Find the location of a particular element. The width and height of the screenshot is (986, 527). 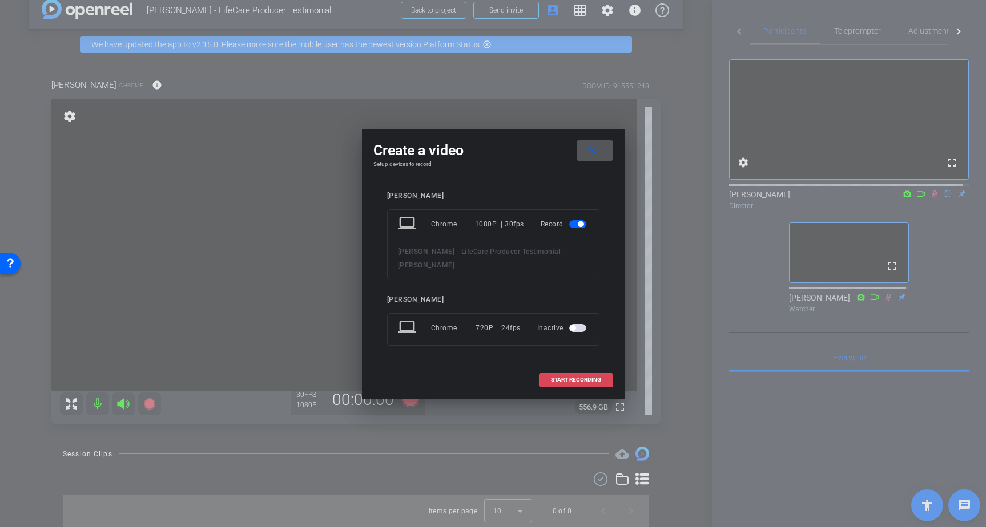

h4: Setup devices to record is located at coordinates (493, 164).